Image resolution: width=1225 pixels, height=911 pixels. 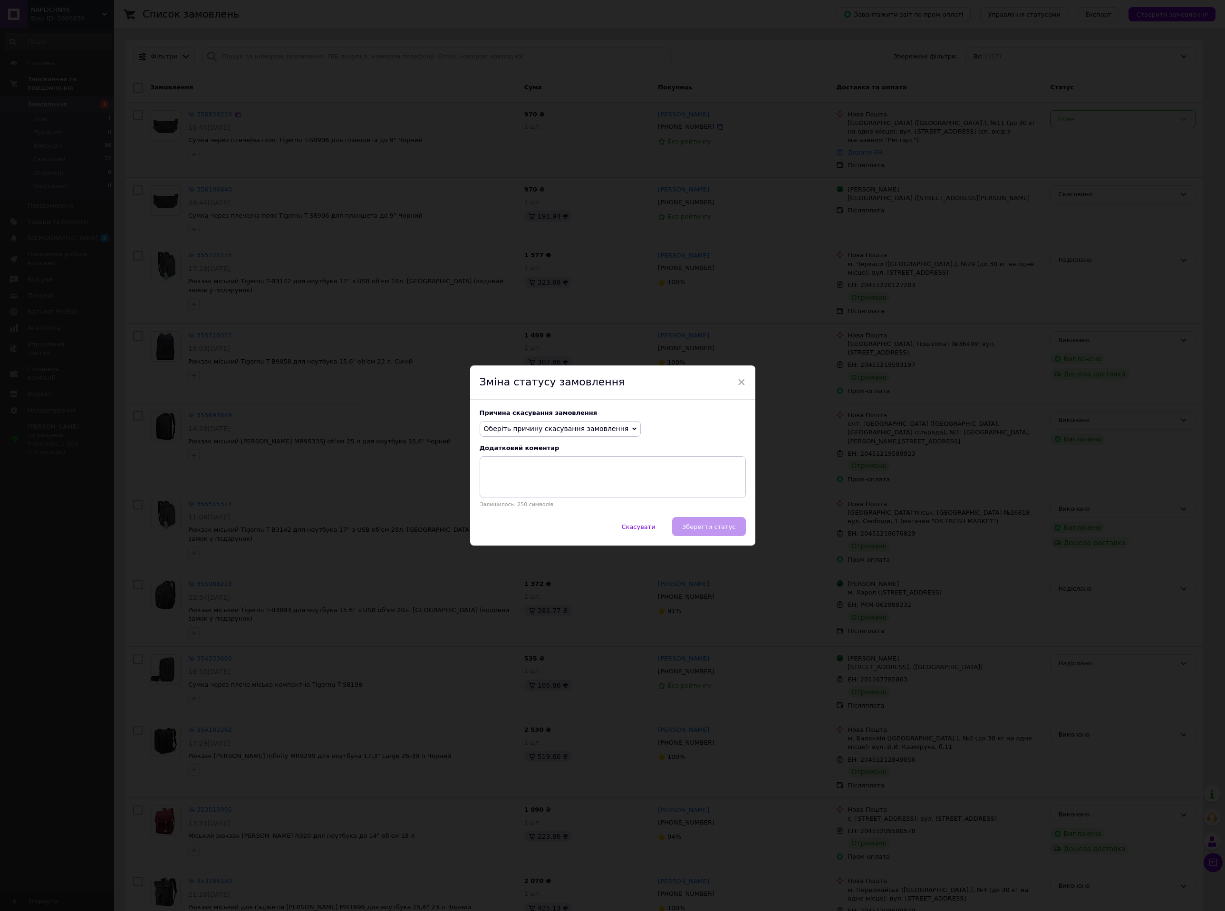 I want to click on span: Скасувати, so click(x=638, y=527).